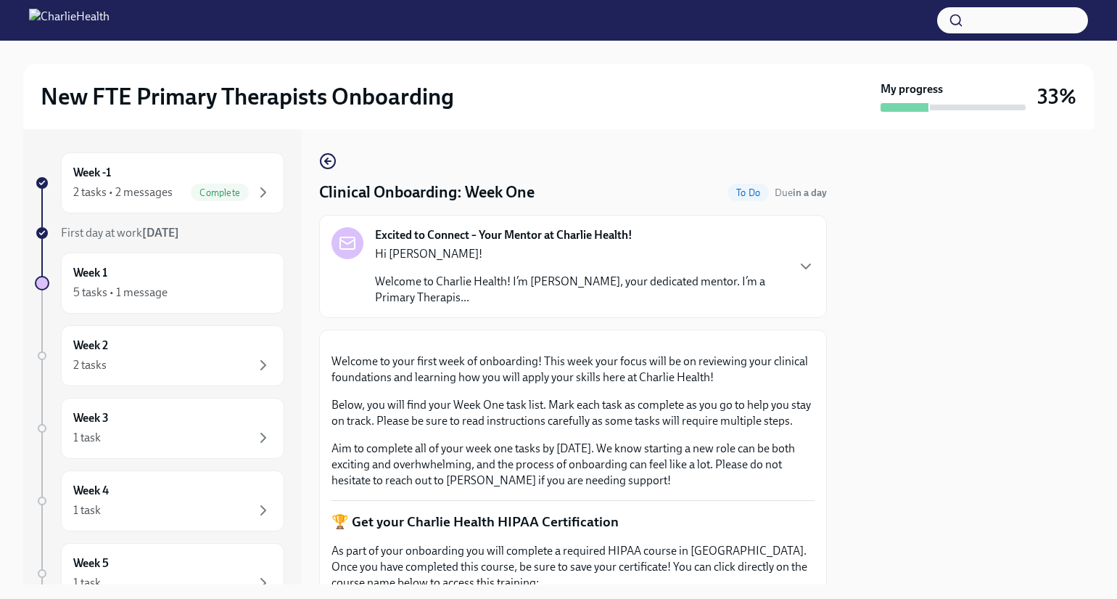 Image resolution: width=1117 pixels, height=599 pixels. I want to click on p: 🏆 Get your Charlie Health HIPAA Certification, so click(573, 522).